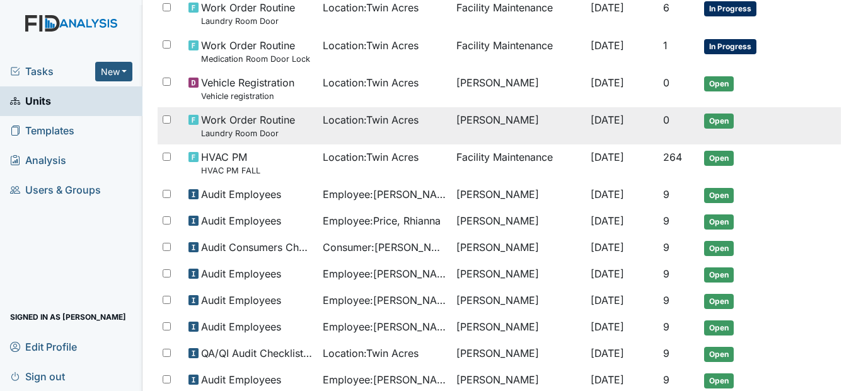 The width and height of the screenshot is (856, 391). I want to click on span: QA/QI Audit Checklist (ICF), so click(256, 353).